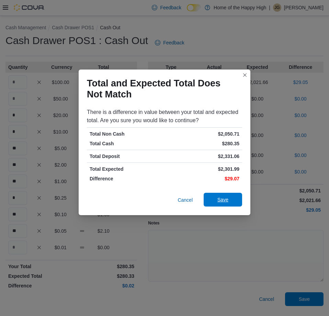 Image resolution: width=329 pixels, height=316 pixels. What do you see at coordinates (203, 134) in the screenshot?
I see `p: $2,050.71` at bounding box center [203, 134].